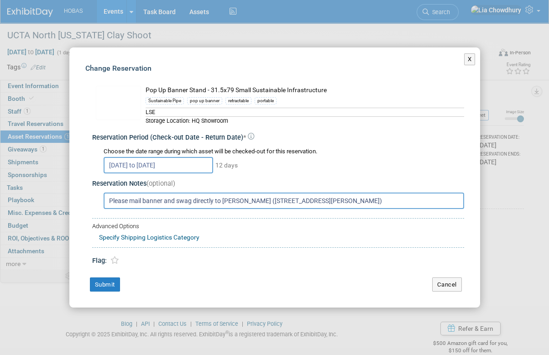 The image size is (549, 355). What do you see at coordinates (305, 90) in the screenshot?
I see `div: Pop Up Banner Stand - 31.5x79 Small Sustainable Infrastructure` at bounding box center [305, 90].